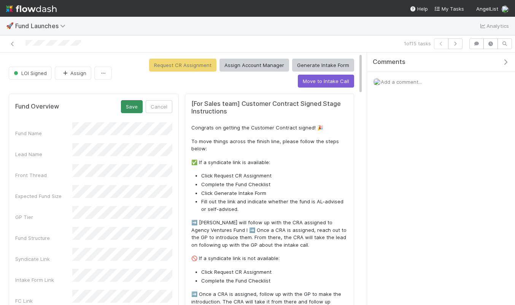 Image resolution: width=515 pixels, height=305 pixels. I want to click on div: FC Link, so click(44, 300).